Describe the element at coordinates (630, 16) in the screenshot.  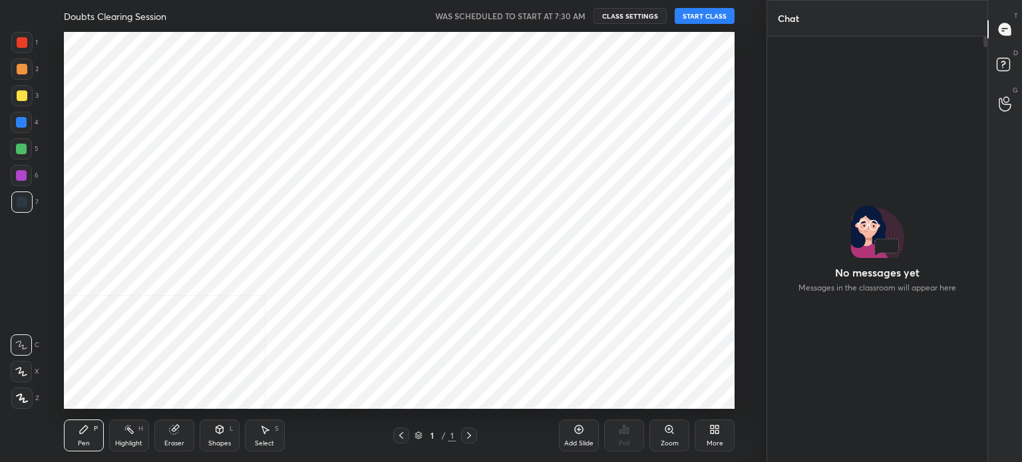
I see `button: CLASS SETTINGS` at that location.